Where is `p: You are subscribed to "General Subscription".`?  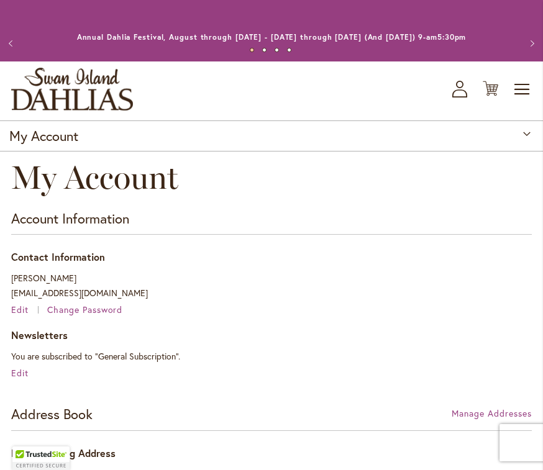
p: You are subscribed to "General Subscription". is located at coordinates (271, 356).